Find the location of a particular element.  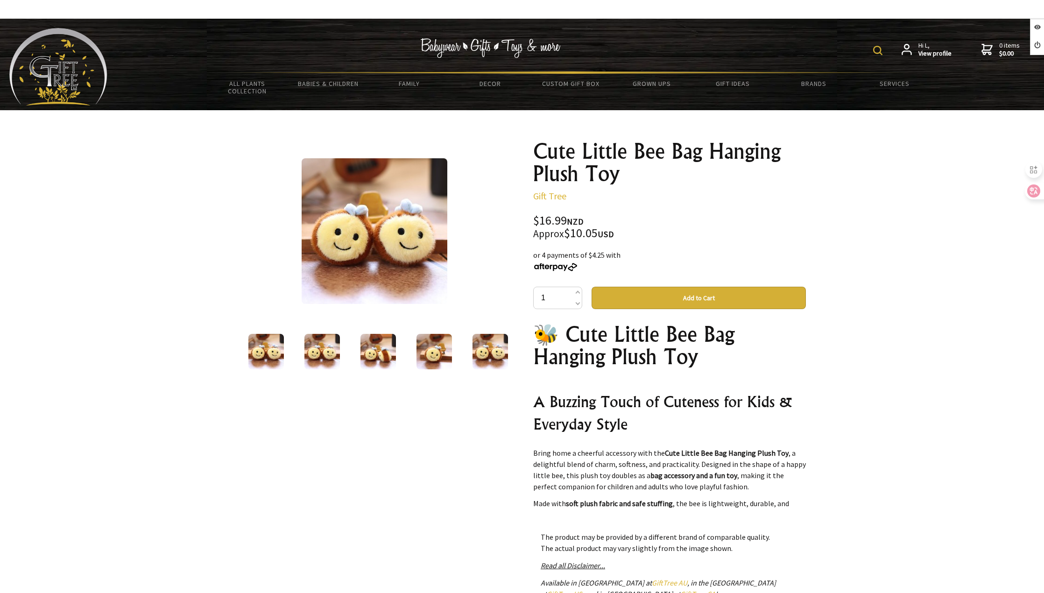

strong: Cute Little Bee Bag Hanging Plush Toy is located at coordinates (726, 453).